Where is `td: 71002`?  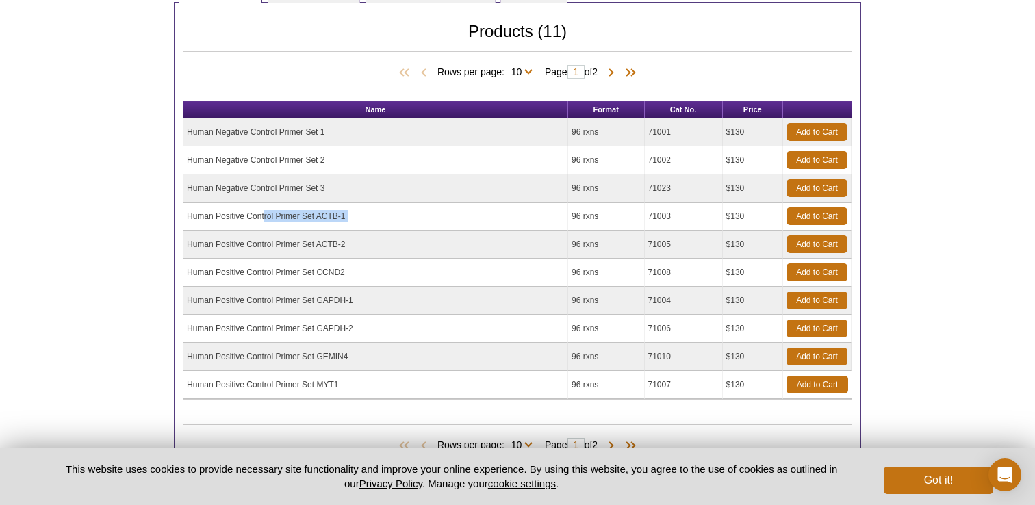
td: 71002 is located at coordinates (684, 160).